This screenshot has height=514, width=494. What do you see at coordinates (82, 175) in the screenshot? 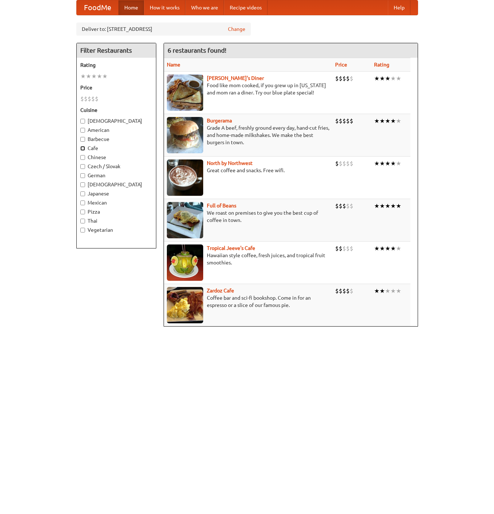
I see `input: German` at bounding box center [82, 175].